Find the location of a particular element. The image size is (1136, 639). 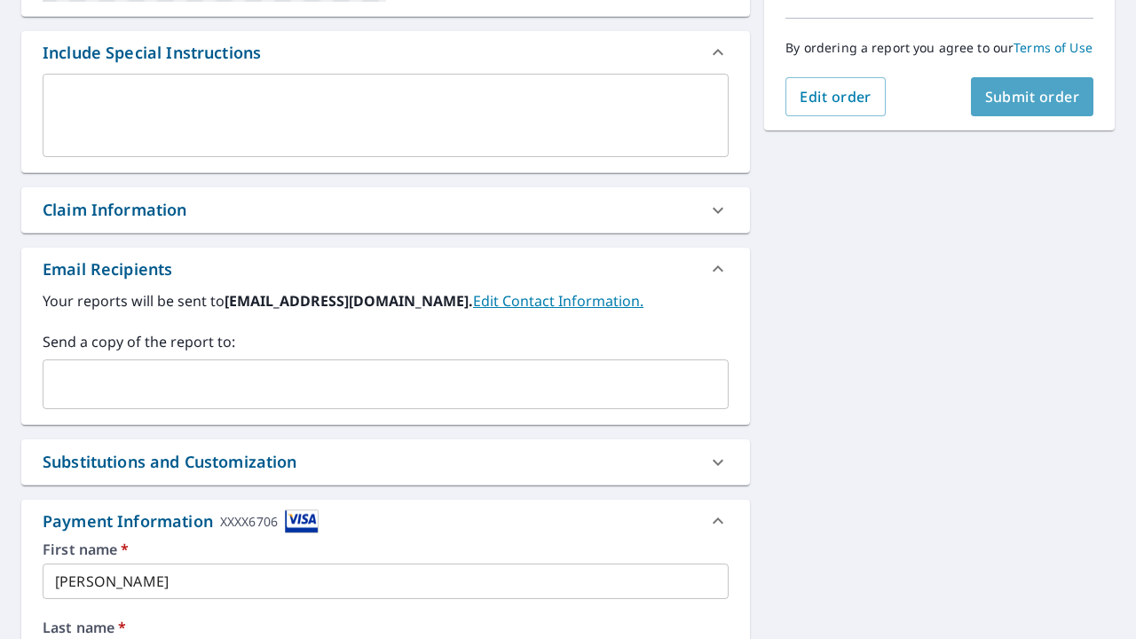

button: Edit order is located at coordinates (835, 97).